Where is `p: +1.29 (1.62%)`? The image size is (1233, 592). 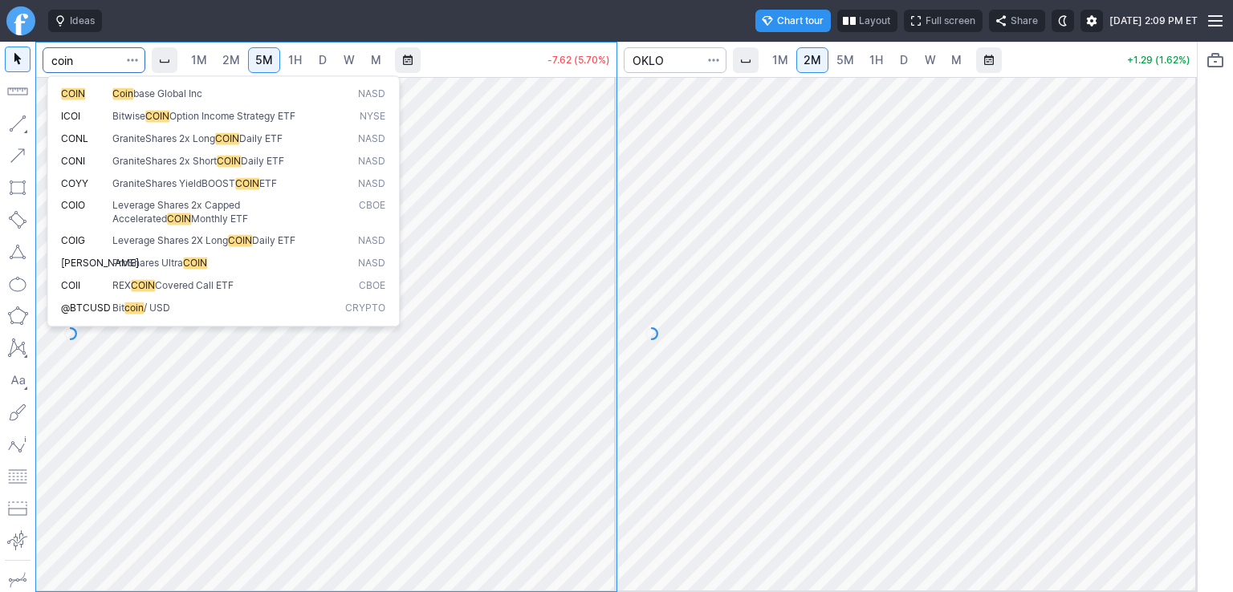
p: +1.29 (1.62%) is located at coordinates (1158, 60).